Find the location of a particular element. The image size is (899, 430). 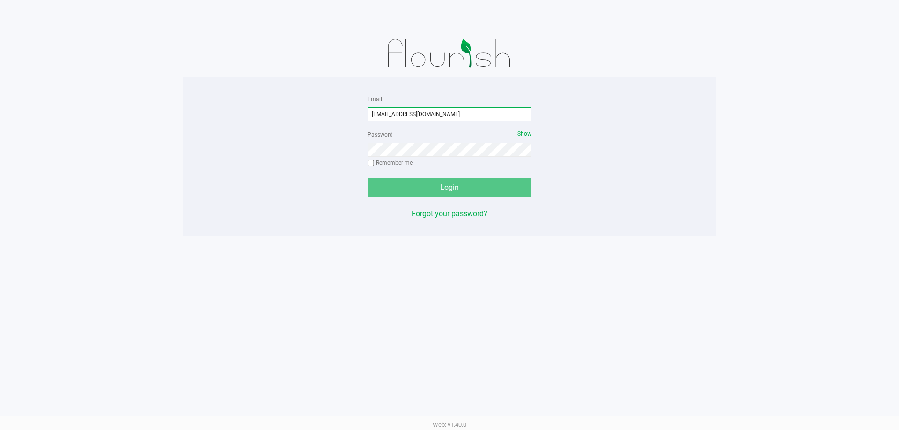

input: Remember me is located at coordinates (371, 163).